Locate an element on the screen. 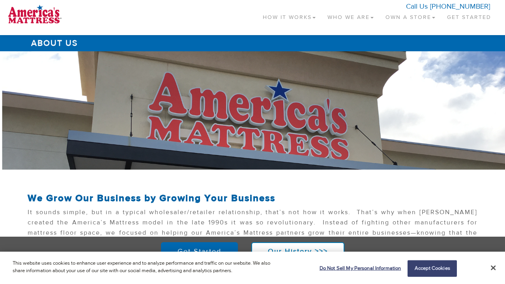 Image resolution: width=505 pixels, height=284 pixels. img: logo is located at coordinates (35, 14).